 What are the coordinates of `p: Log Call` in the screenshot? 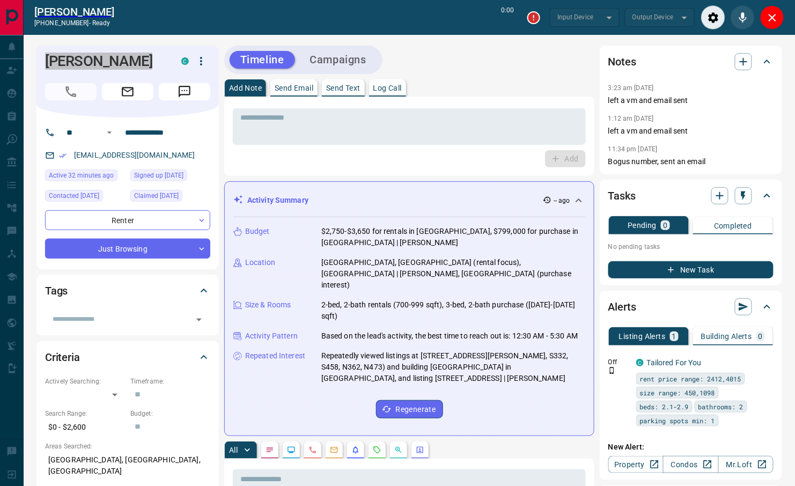 It's located at (387, 88).